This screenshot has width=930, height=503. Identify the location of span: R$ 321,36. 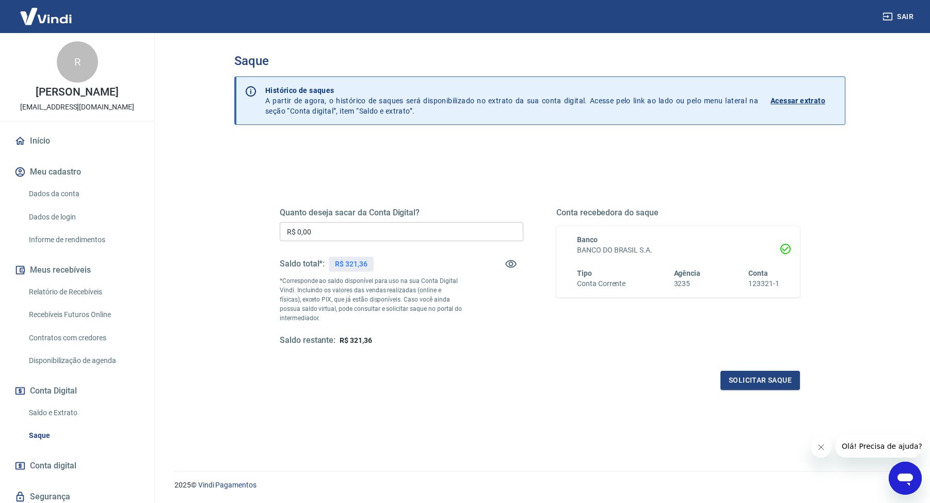
(356, 340).